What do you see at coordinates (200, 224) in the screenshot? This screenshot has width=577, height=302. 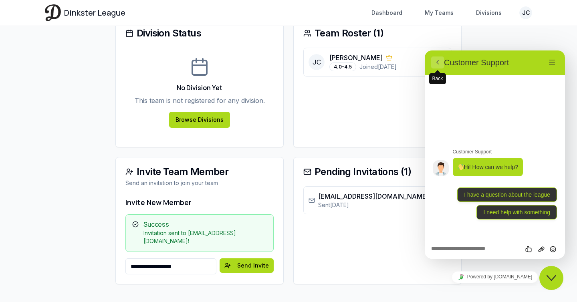 I see `h5: Success` at bounding box center [200, 224].